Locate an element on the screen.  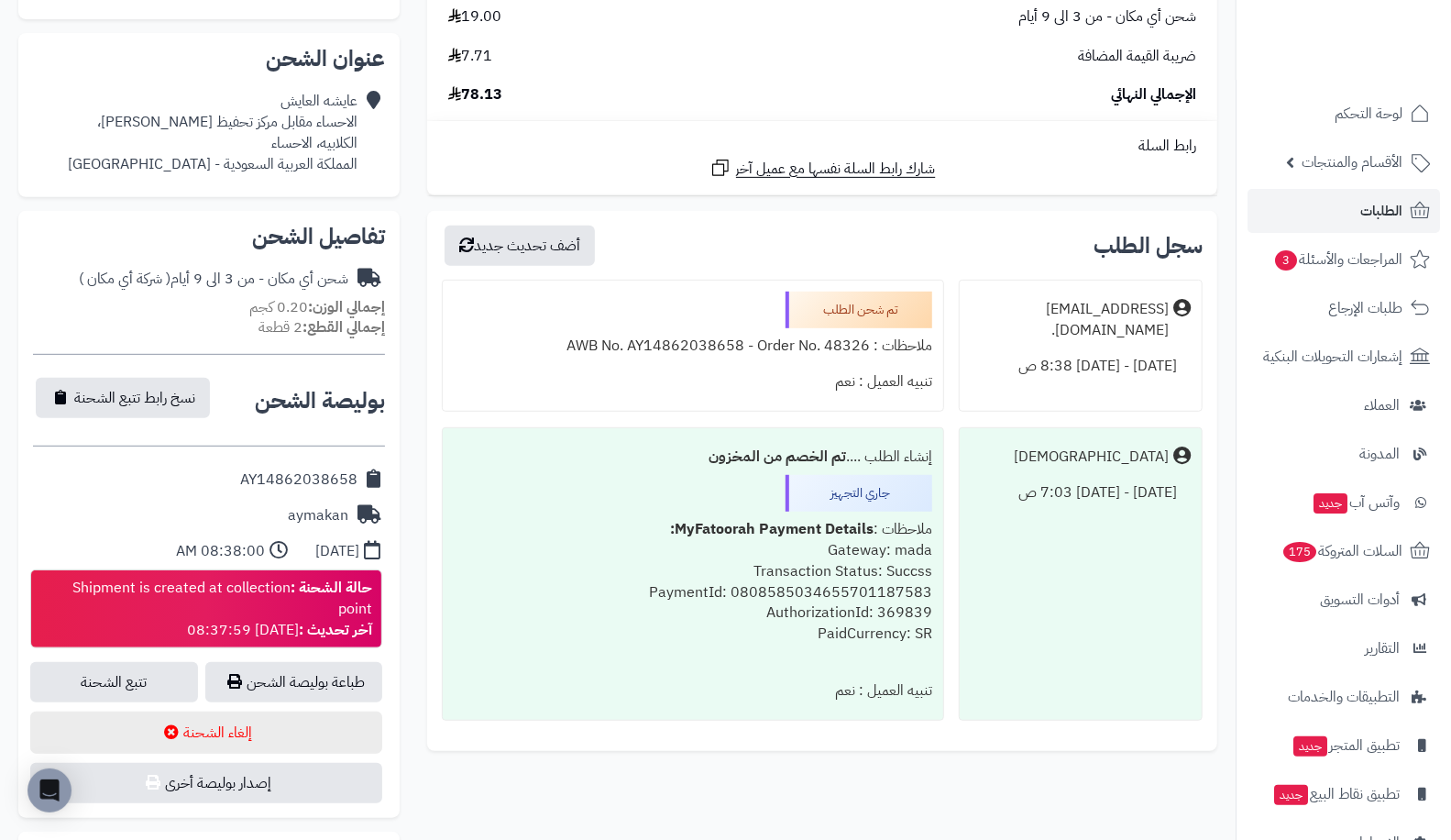
div: 08:38:00 AM is located at coordinates (220, 551).